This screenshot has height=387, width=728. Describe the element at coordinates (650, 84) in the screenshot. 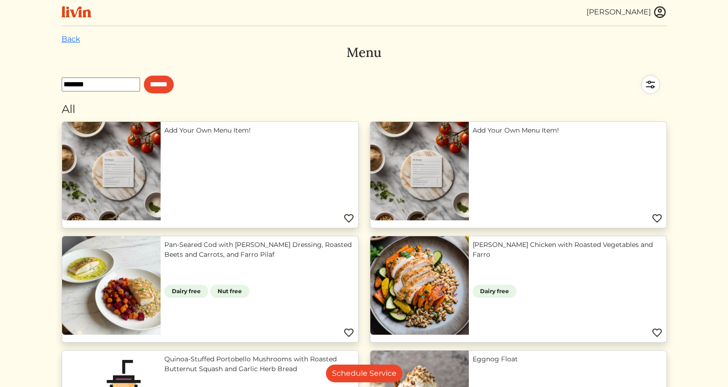

I see `img: filter-5a7d962c2457a2d01fc3f3b070ac7679cf81506dd4bc827d76cf1eb68fb85cd7.svg` at that location.